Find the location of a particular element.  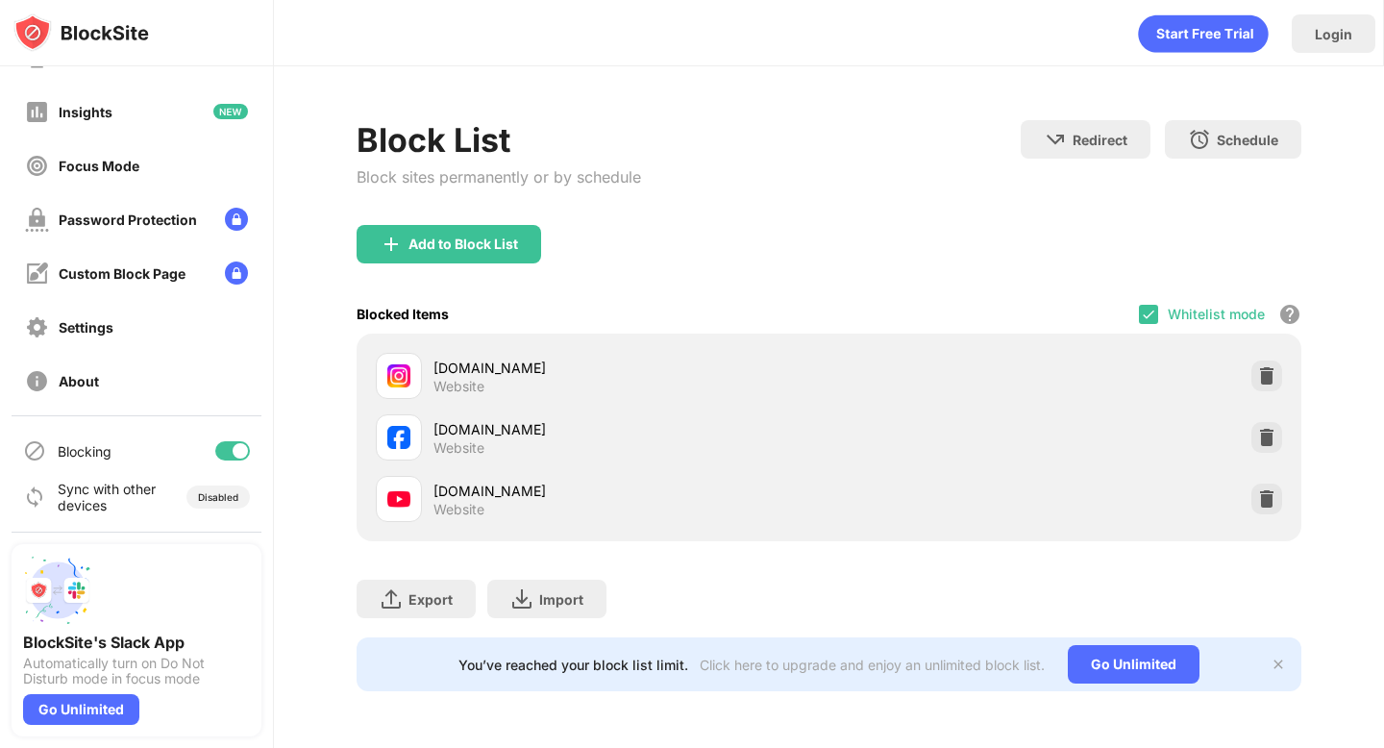

img: blocking-icon.svg is located at coordinates (35, 451).